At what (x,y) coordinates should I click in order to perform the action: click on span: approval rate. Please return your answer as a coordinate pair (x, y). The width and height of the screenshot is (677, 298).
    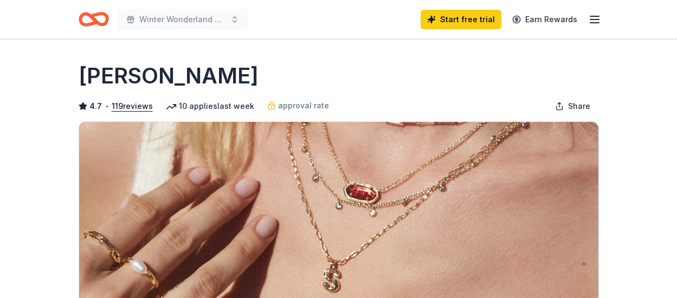
    Looking at the image, I should click on (303, 106).